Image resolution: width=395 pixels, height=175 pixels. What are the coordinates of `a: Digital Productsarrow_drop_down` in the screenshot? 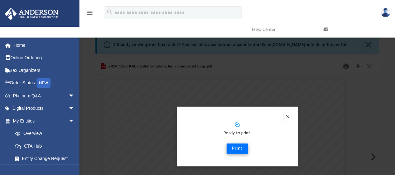 It's located at (44, 108).